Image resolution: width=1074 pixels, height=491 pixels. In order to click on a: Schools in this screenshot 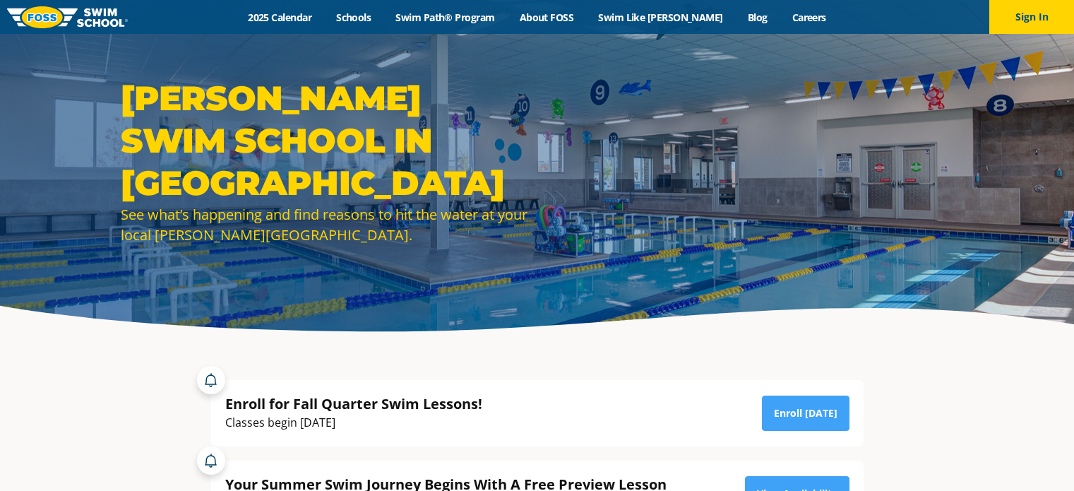, I will do `click(354, 17)`.